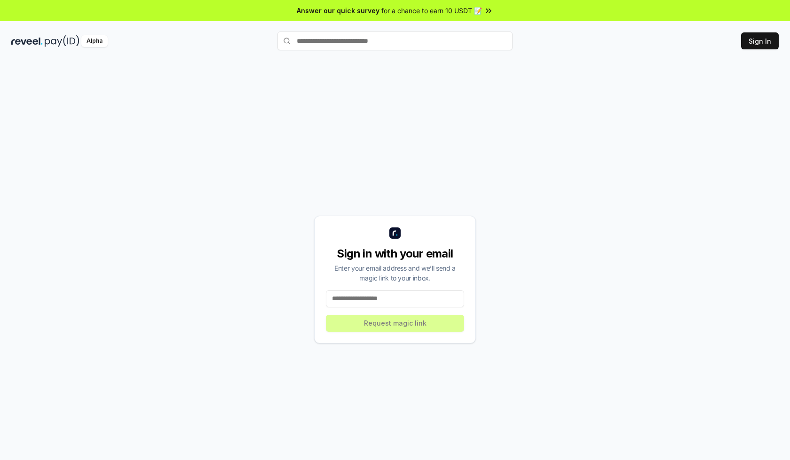  What do you see at coordinates (395, 273) in the screenshot?
I see `div: Enter your email address and we’ll send a magic link to your inbox.` at bounding box center [395, 273].